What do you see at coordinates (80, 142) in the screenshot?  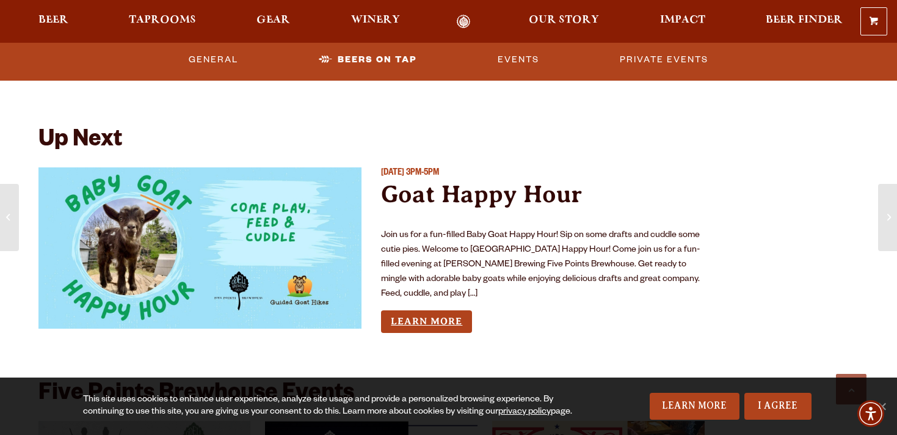 I see `h2: Up Next` at bounding box center [80, 142].